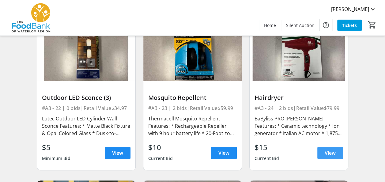  I want to click on img: Hairdryer, so click(298, 53).